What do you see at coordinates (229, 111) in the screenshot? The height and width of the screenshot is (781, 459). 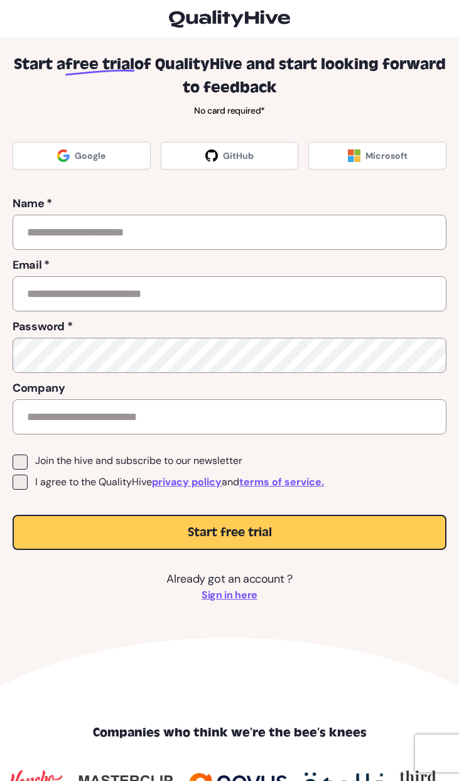 I see `p: No card required*` at bounding box center [229, 111].